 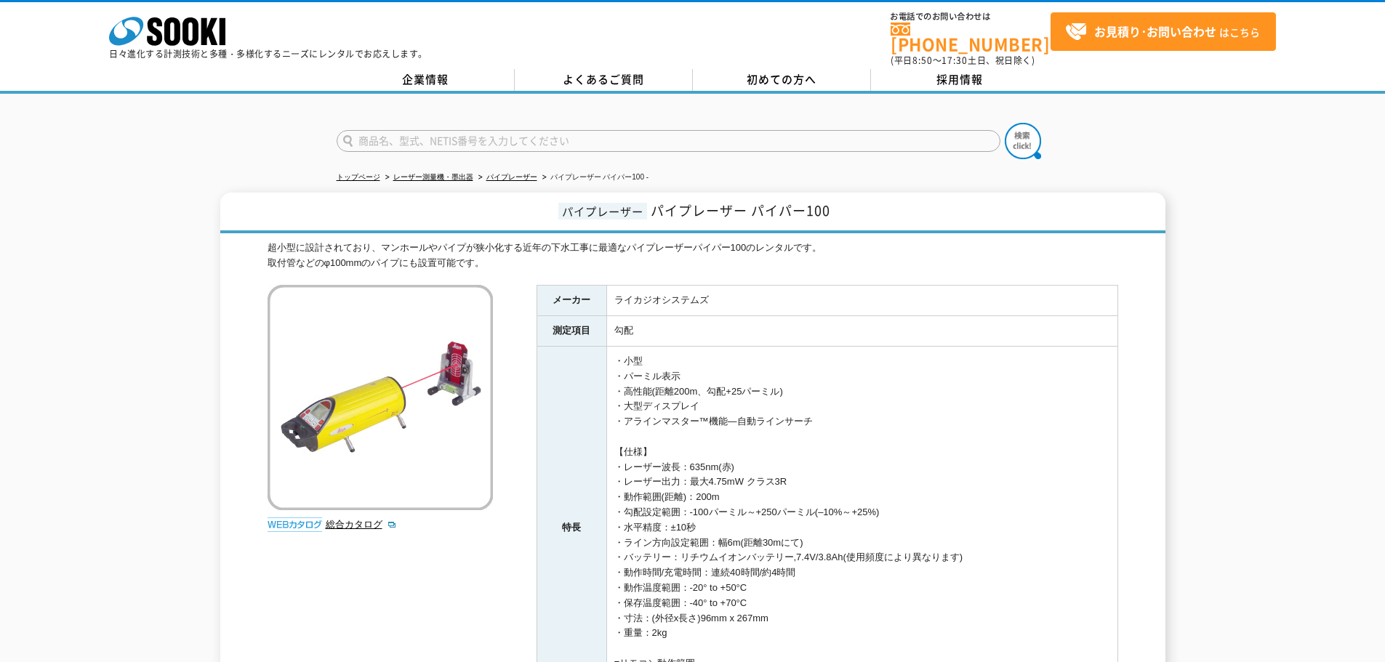 I want to click on span: お電話でのお問い合わせは, so click(x=971, y=17).